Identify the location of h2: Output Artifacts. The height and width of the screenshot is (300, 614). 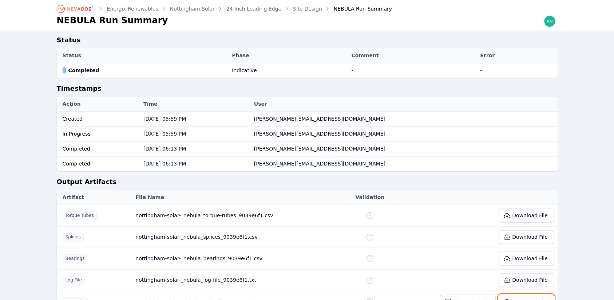
(307, 183).